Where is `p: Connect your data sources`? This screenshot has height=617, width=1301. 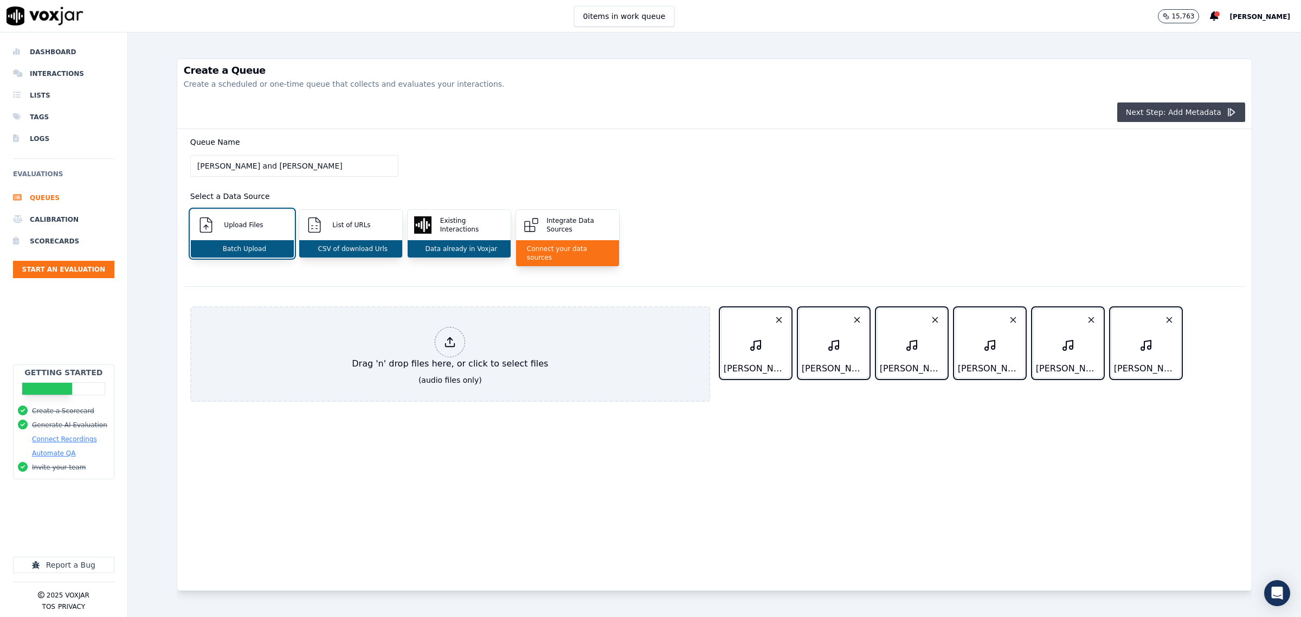 p: Connect your data sources is located at coordinates (568, 253).